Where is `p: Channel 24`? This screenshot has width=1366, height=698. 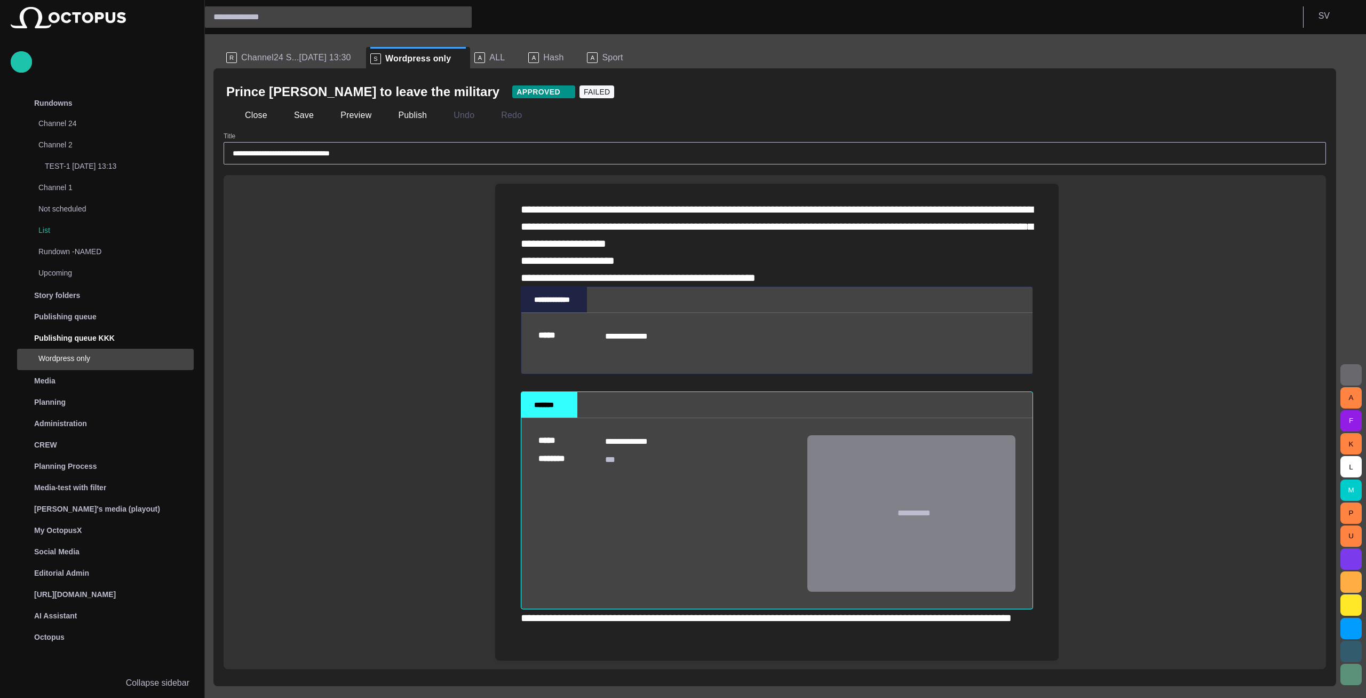 p: Channel 24 is located at coordinates (105, 123).